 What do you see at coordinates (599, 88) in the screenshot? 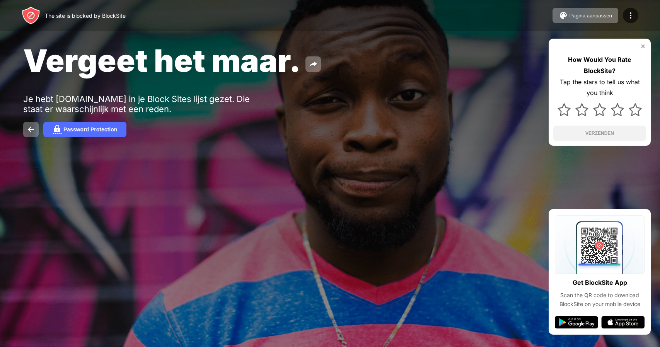
I see `div: Tap the stars to tell us what you think` at bounding box center [599, 88].